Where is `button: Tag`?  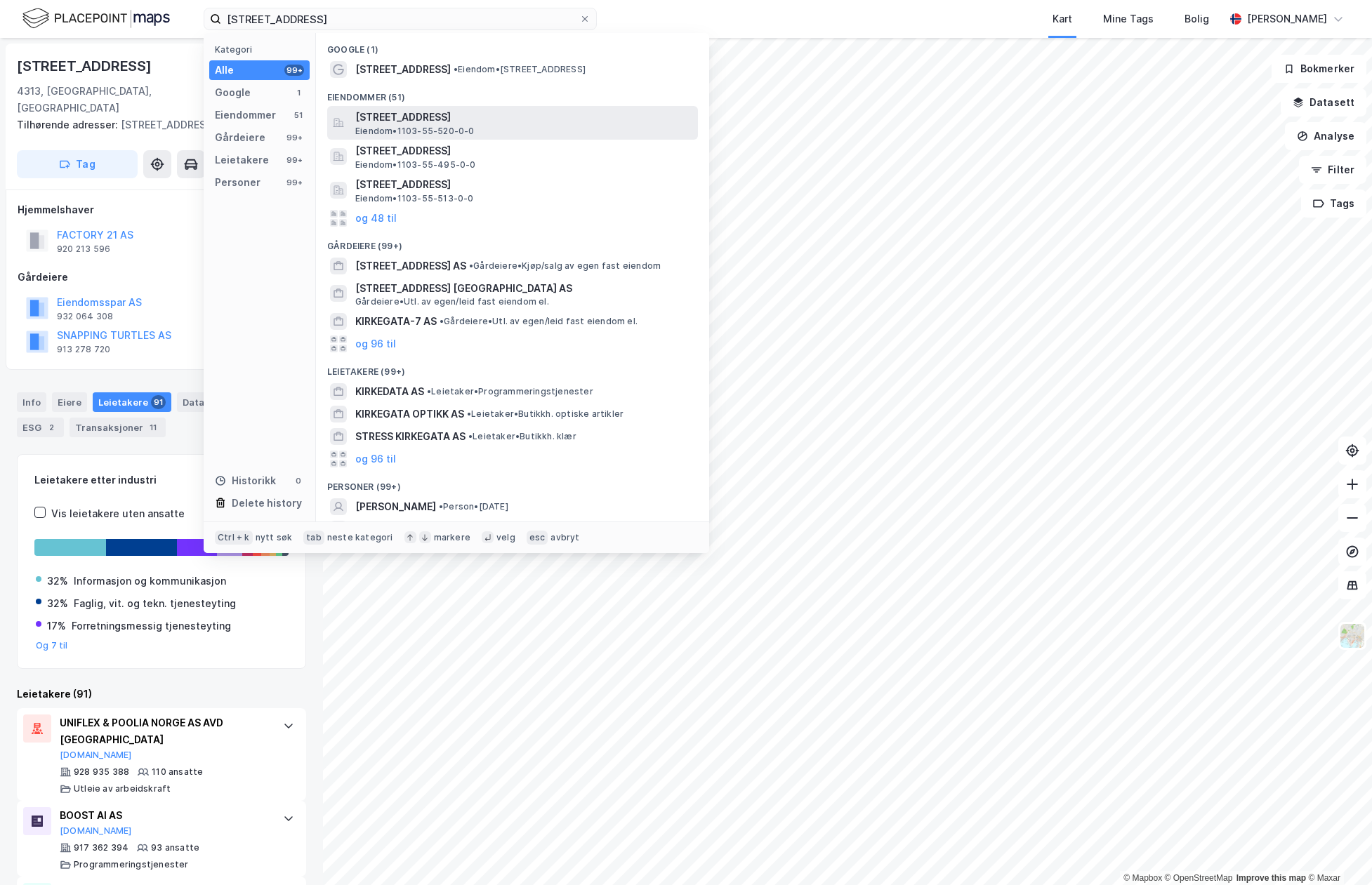
button: Tag is located at coordinates (77, 164).